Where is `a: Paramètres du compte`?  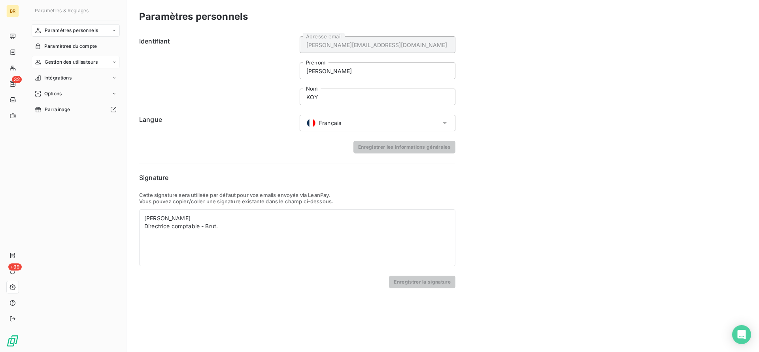 a: Paramètres du compte is located at coordinates (76, 46).